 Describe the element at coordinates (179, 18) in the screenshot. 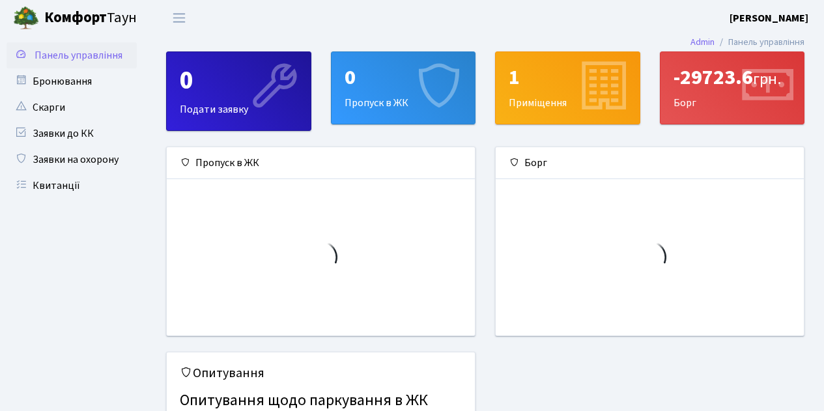

I see `button: Переключити навігацію` at that location.